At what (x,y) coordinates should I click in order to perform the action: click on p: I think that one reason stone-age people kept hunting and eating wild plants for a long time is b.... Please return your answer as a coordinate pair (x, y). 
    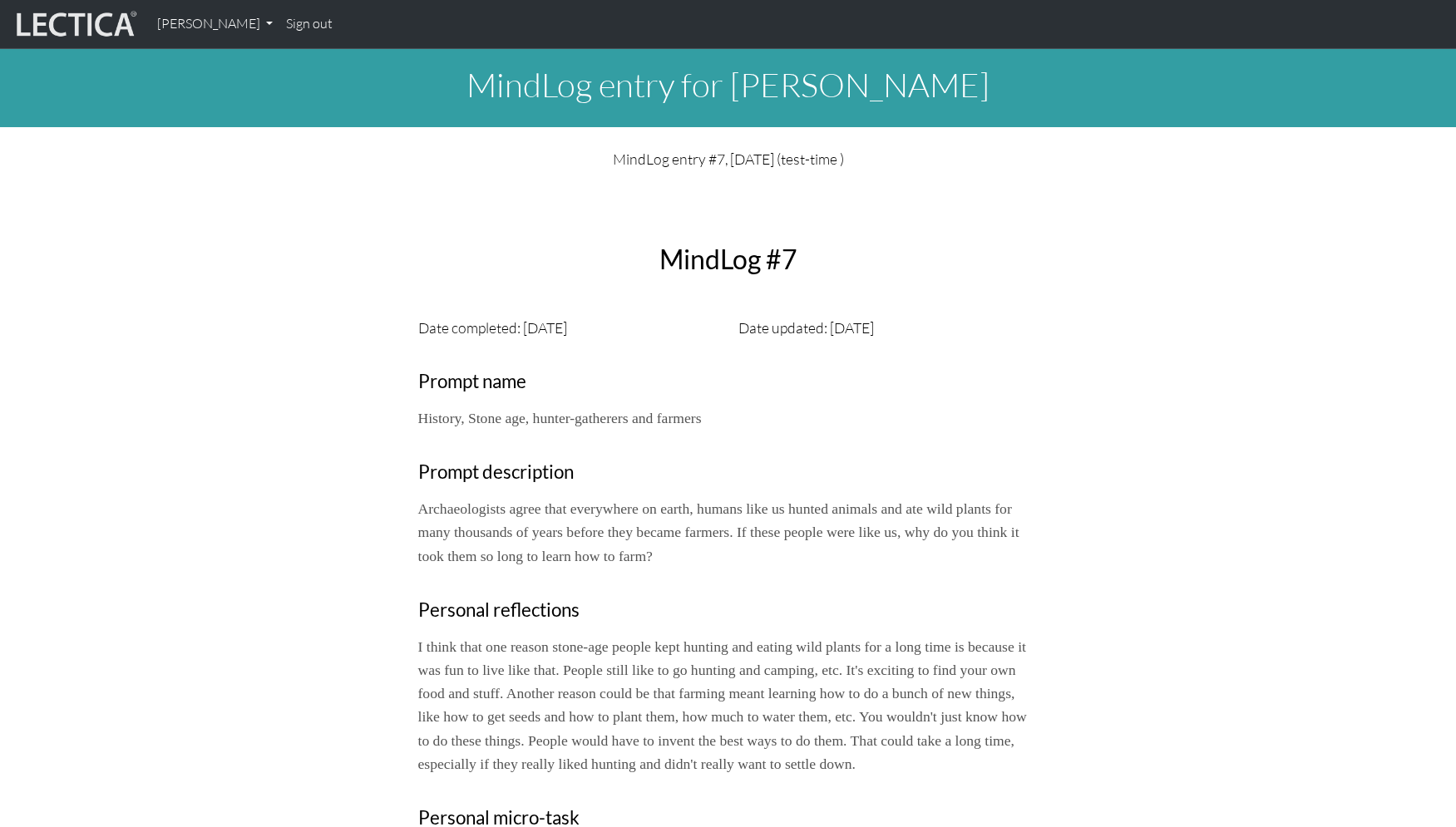
    Looking at the image, I should click on (728, 705).